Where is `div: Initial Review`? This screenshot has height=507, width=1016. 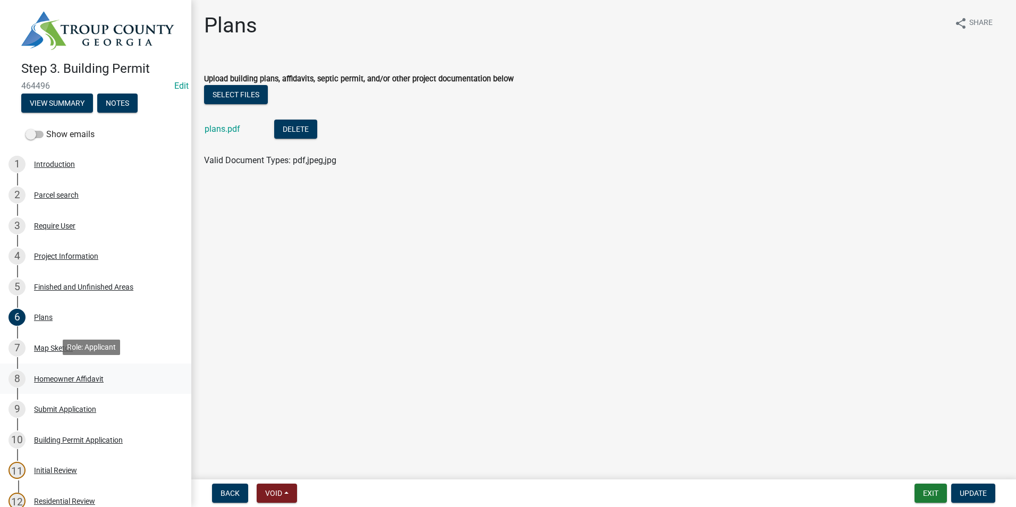
div: Initial Review is located at coordinates (55, 470).